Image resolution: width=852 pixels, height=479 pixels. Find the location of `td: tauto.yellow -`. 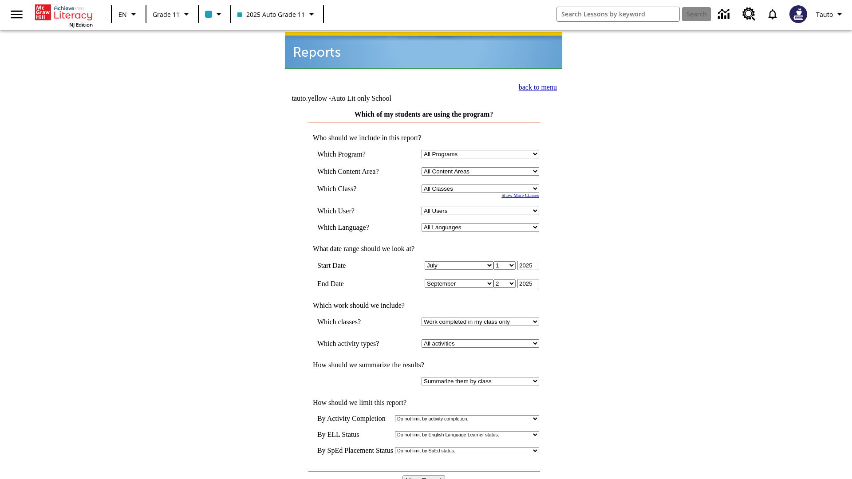

td: tauto.yellow - is located at coordinates (373, 99).